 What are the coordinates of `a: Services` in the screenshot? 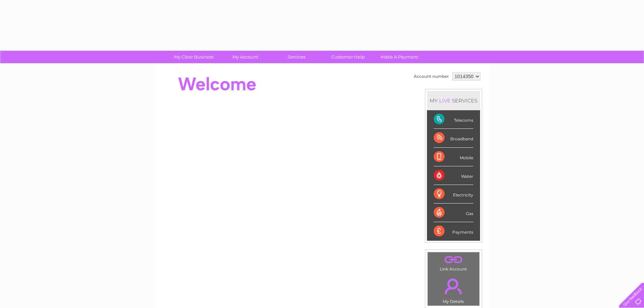 It's located at (297, 57).